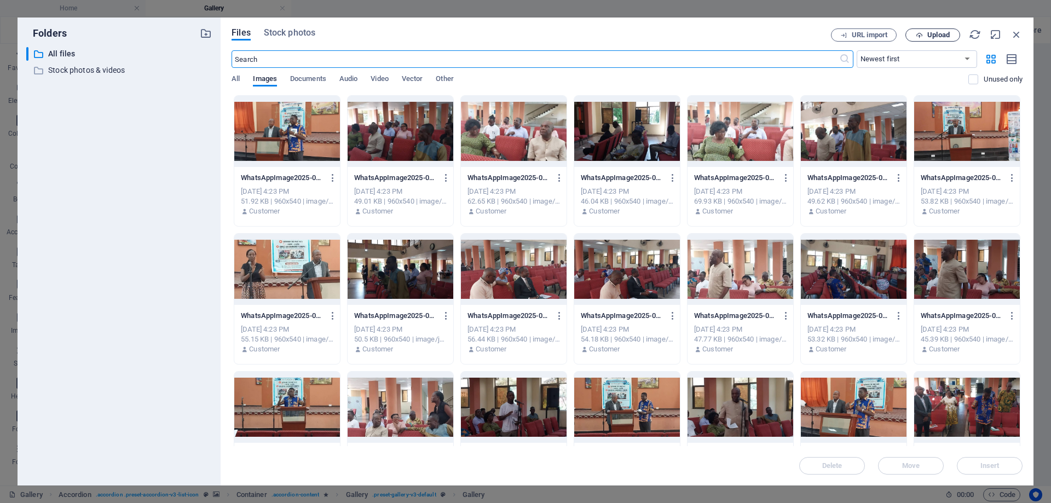 The height and width of the screenshot is (503, 1051). Describe the element at coordinates (241, 33) in the screenshot. I see `span: Files` at that location.